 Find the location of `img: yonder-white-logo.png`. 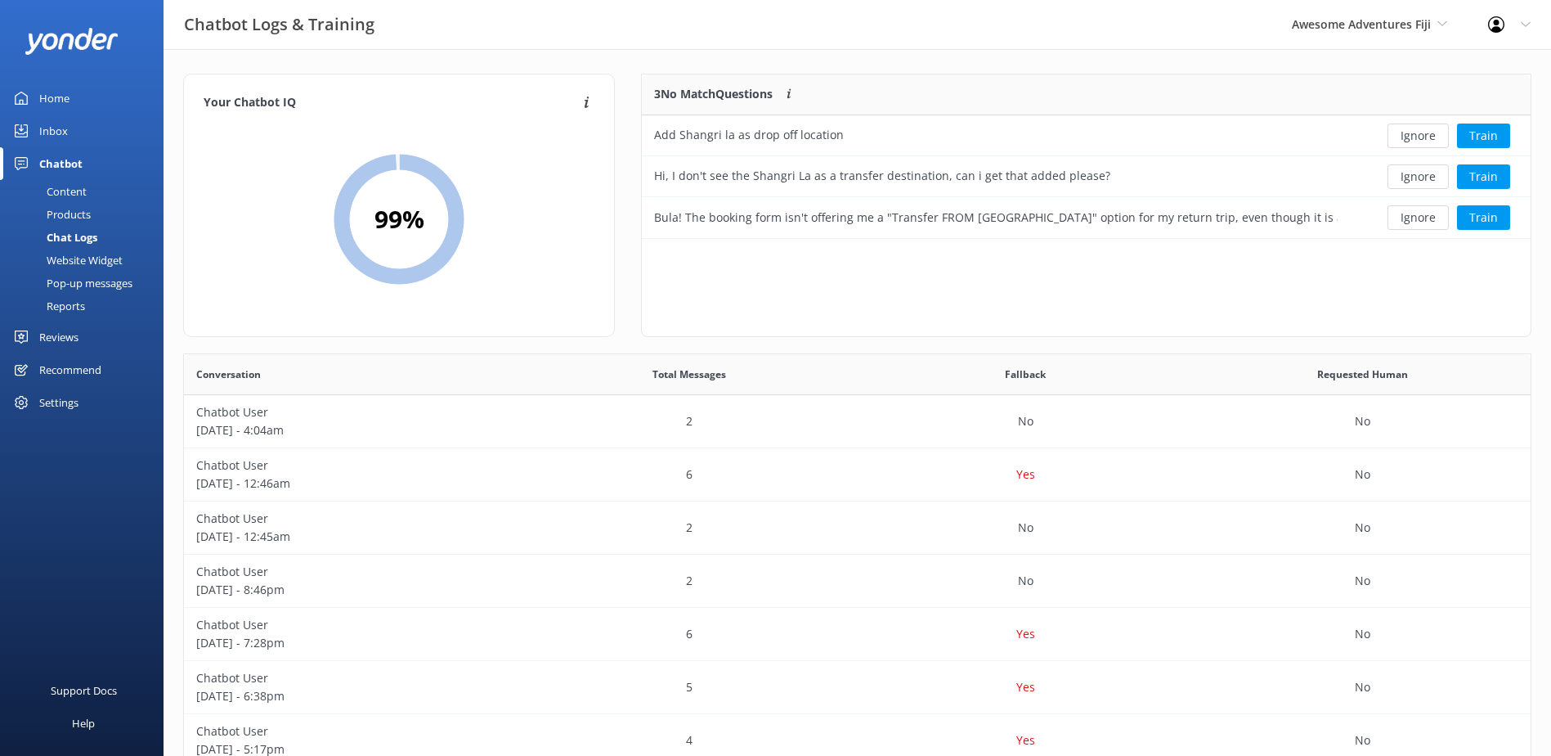

img: yonder-white-logo.png is located at coordinates (71, 41).